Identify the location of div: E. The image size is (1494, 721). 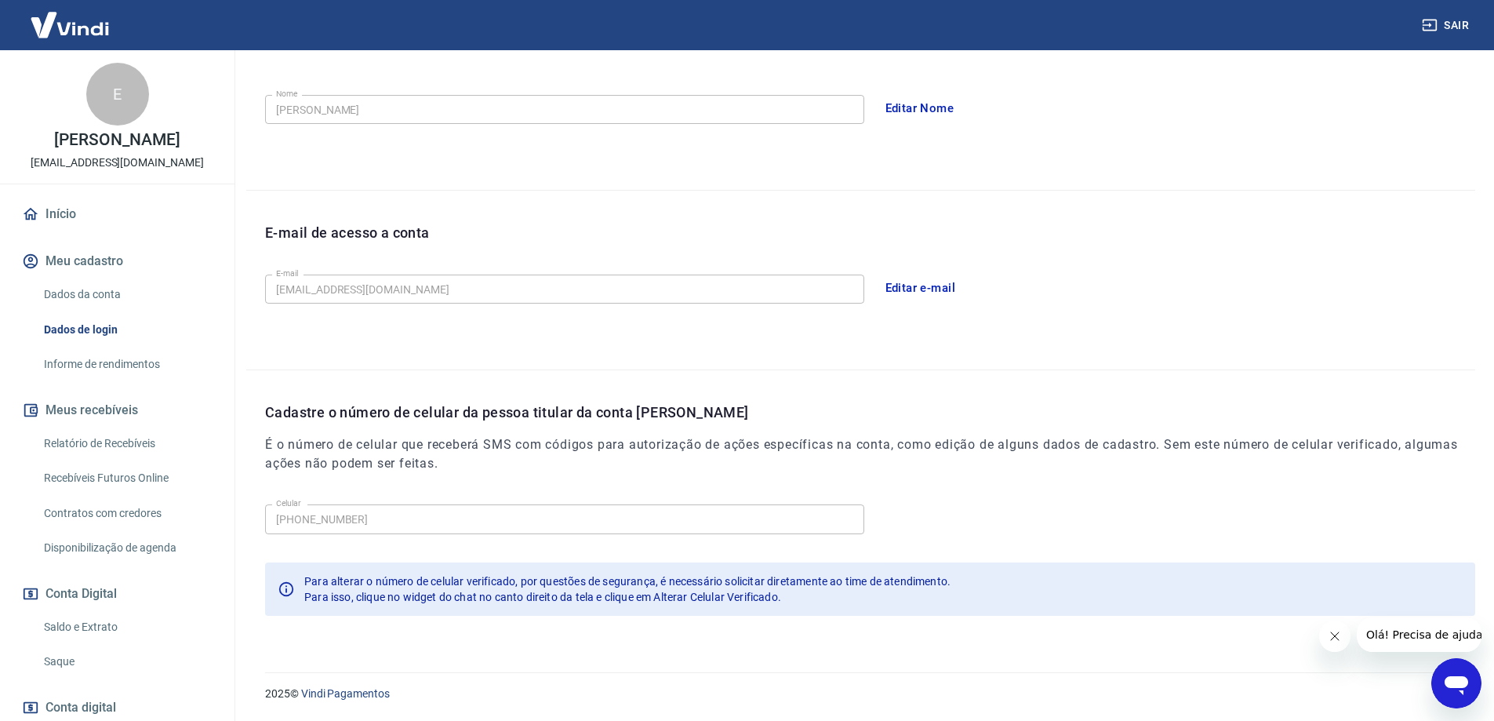
(118, 94).